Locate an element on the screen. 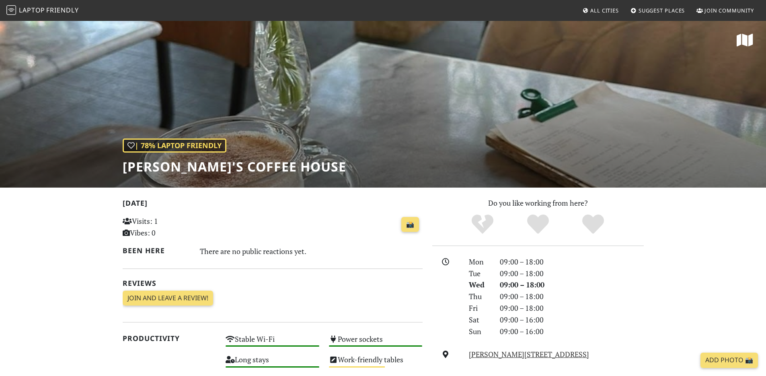  a: Suggest Places is located at coordinates (658, 10).